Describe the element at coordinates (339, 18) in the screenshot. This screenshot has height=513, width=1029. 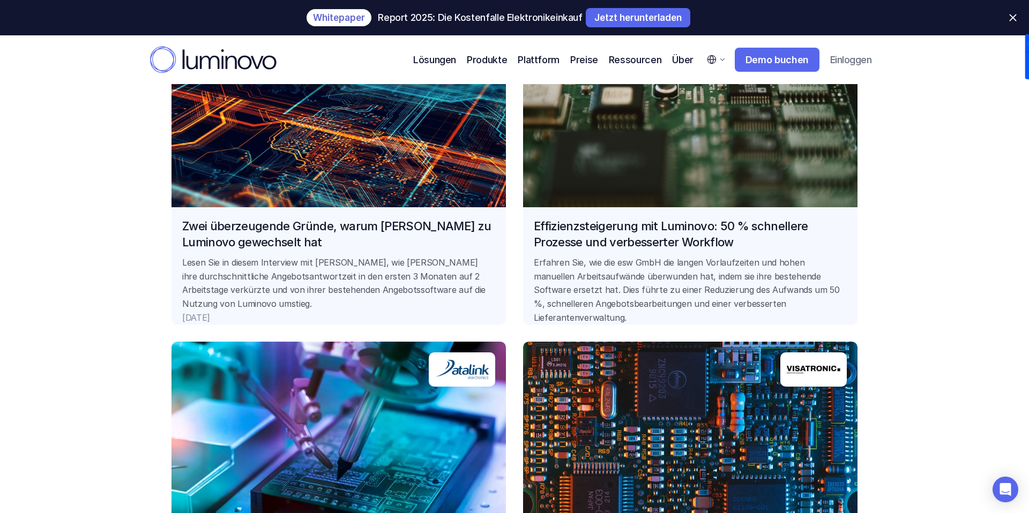
I see `p: Whitepaper` at that location.